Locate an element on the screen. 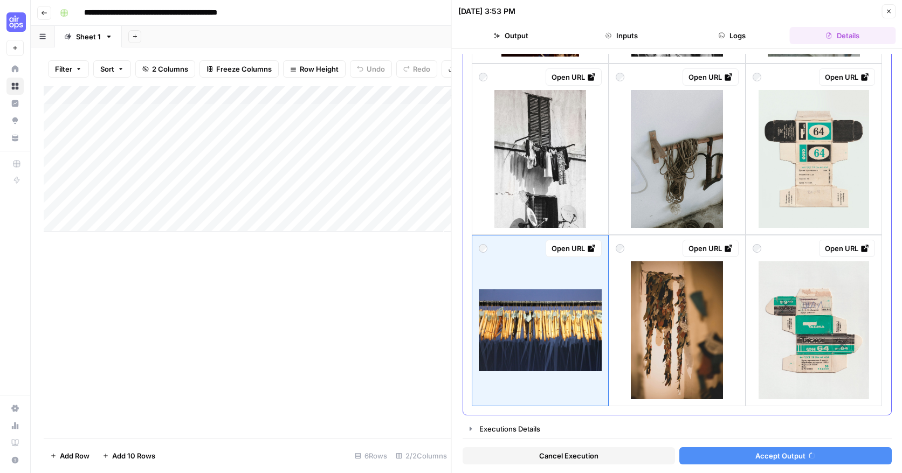 The height and width of the screenshot is (473, 902). span: Sort is located at coordinates (107, 69).